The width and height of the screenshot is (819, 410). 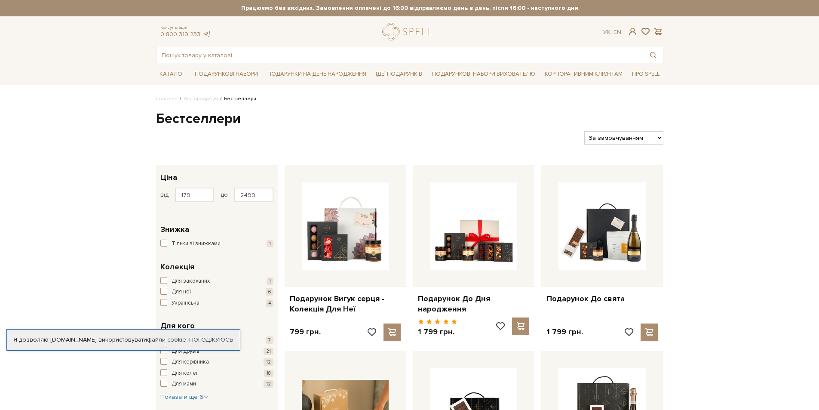 What do you see at coordinates (217, 384) in the screenshot?
I see `button: Для мами 12` at bounding box center [217, 384].